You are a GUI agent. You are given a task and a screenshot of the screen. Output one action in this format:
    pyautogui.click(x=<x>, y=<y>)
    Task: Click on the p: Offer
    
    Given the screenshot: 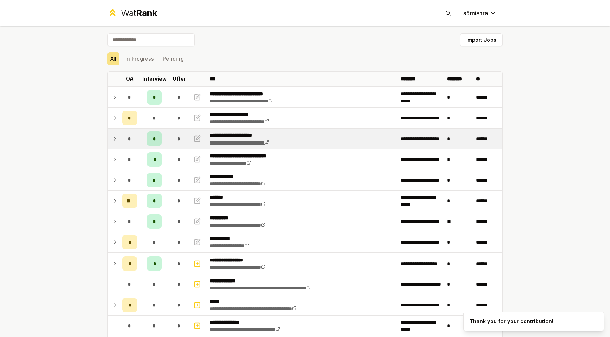 What is the action you would take?
    pyautogui.click(x=179, y=79)
    